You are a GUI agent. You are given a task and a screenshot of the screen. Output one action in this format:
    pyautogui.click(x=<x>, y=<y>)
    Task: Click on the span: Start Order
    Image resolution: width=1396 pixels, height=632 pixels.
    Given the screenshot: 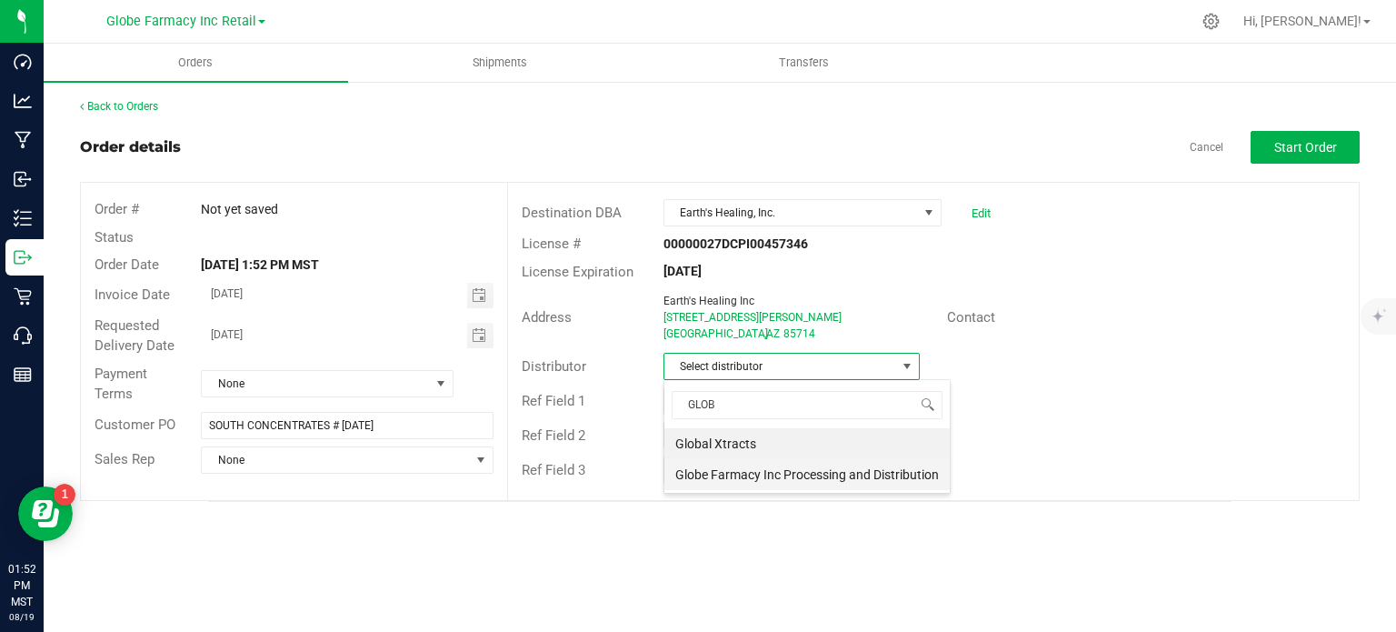 What is the action you would take?
    pyautogui.click(x=1305, y=147)
    